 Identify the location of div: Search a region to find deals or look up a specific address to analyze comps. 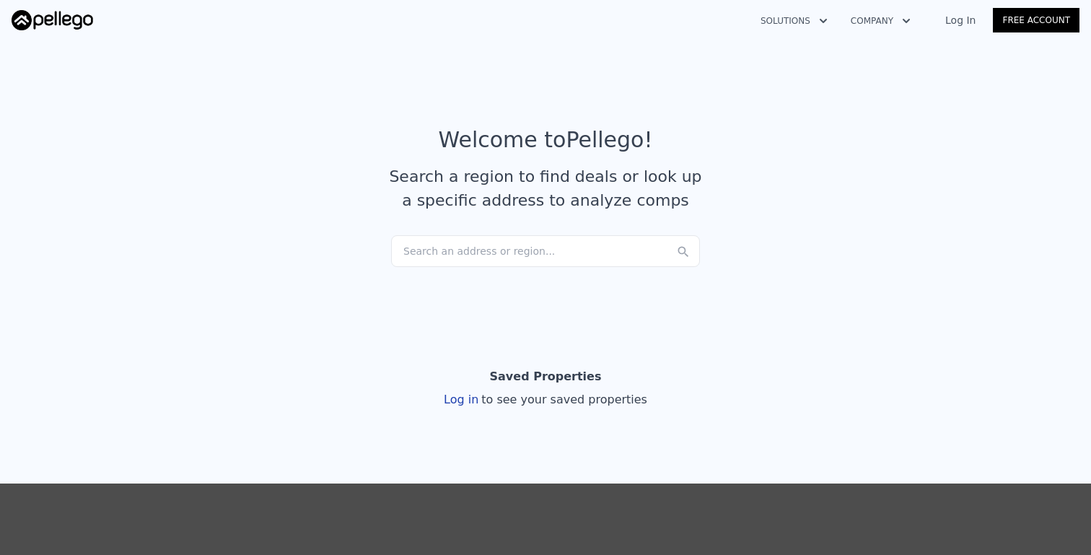
(545, 188).